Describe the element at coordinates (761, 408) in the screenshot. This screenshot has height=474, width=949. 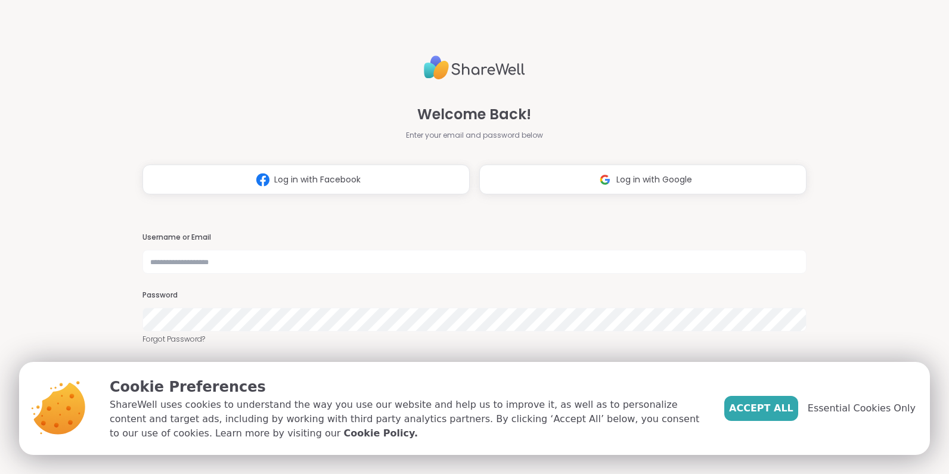
I see `button: Accept All` at that location.